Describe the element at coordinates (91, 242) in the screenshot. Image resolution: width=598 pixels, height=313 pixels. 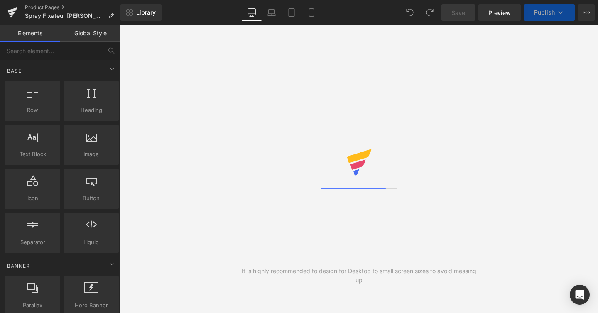
I see `span: Liquid` at that location.